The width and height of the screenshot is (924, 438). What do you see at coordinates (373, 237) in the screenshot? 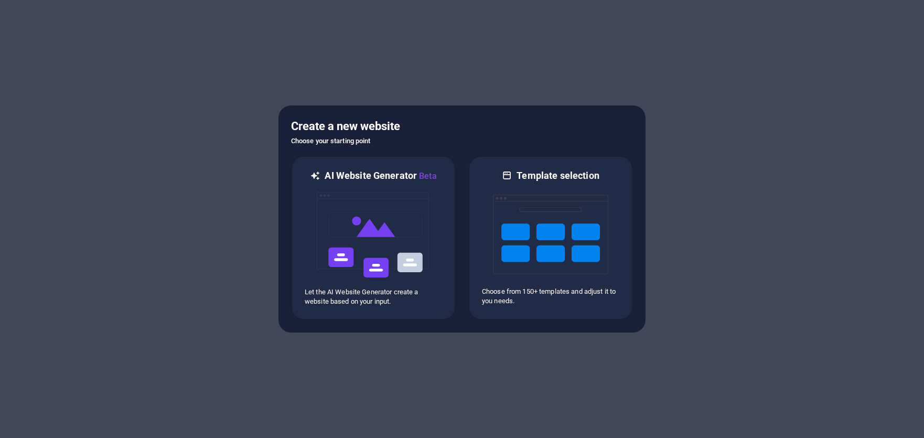
I see `div: AI Website GeneratorBetaaiLet the AI Website Generator create a website based on your input.` at bounding box center [373, 237].